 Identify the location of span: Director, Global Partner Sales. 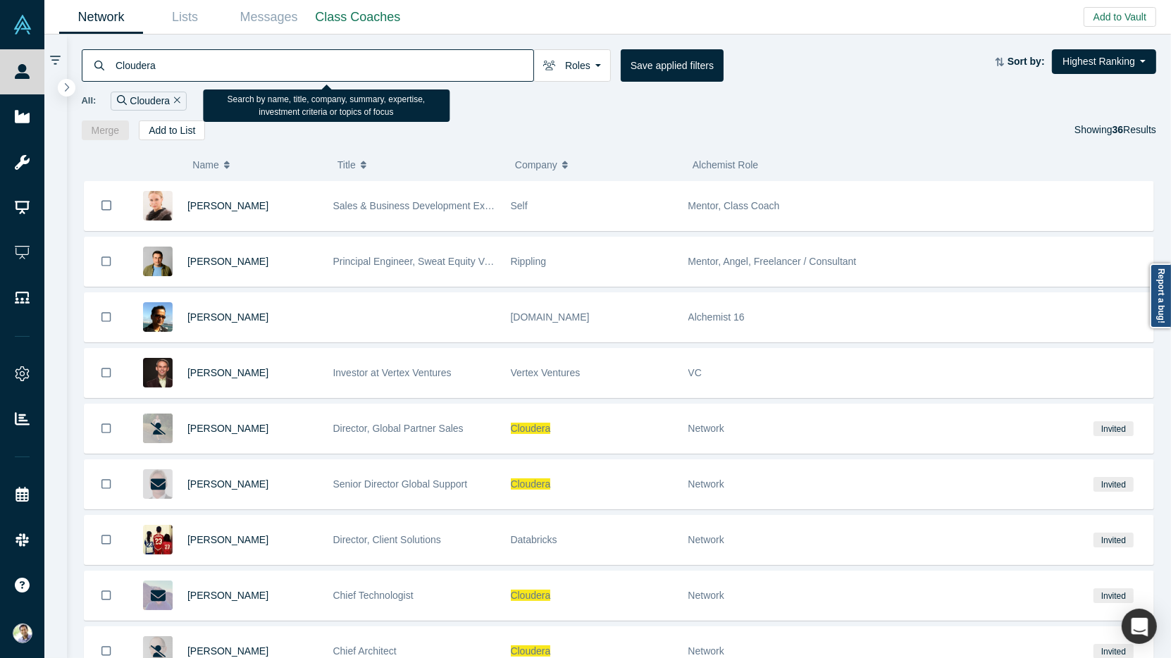
(398, 428).